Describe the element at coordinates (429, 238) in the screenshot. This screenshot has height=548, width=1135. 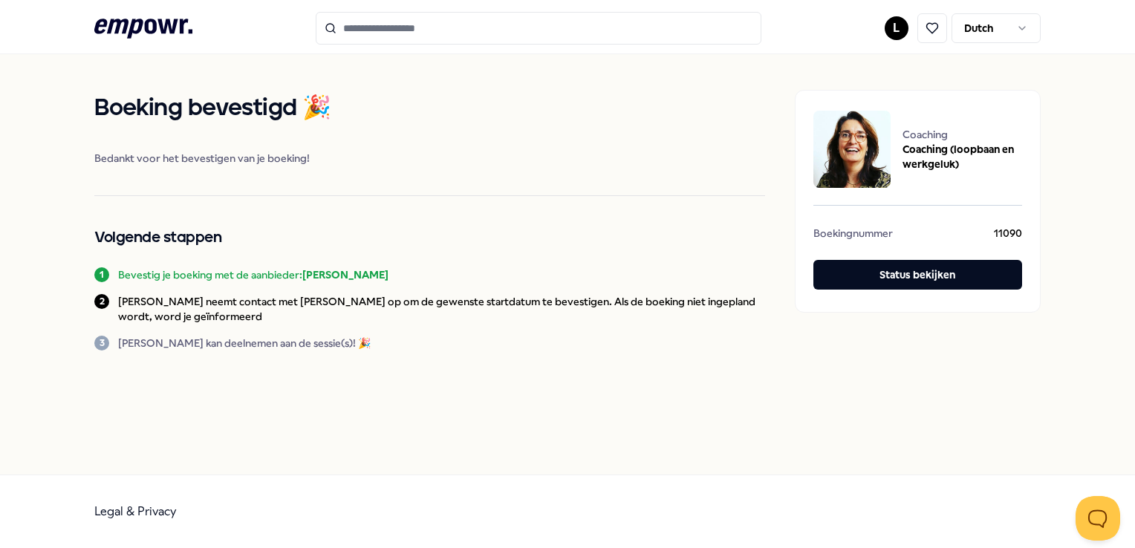
I see `h2: Volgende stappen` at that location.